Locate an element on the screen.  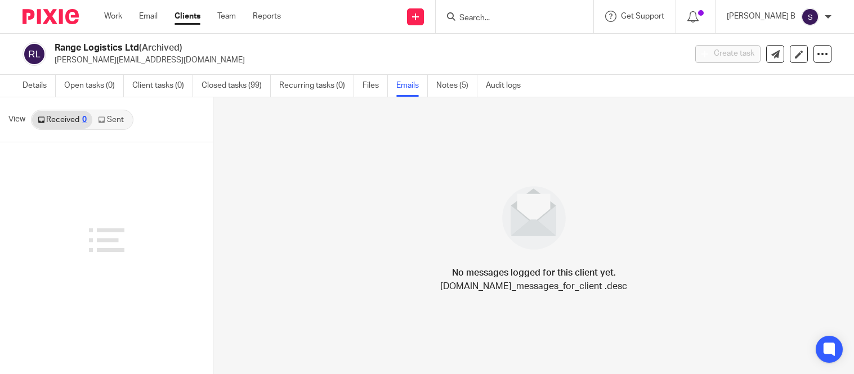
input: Search is located at coordinates (509, 19).